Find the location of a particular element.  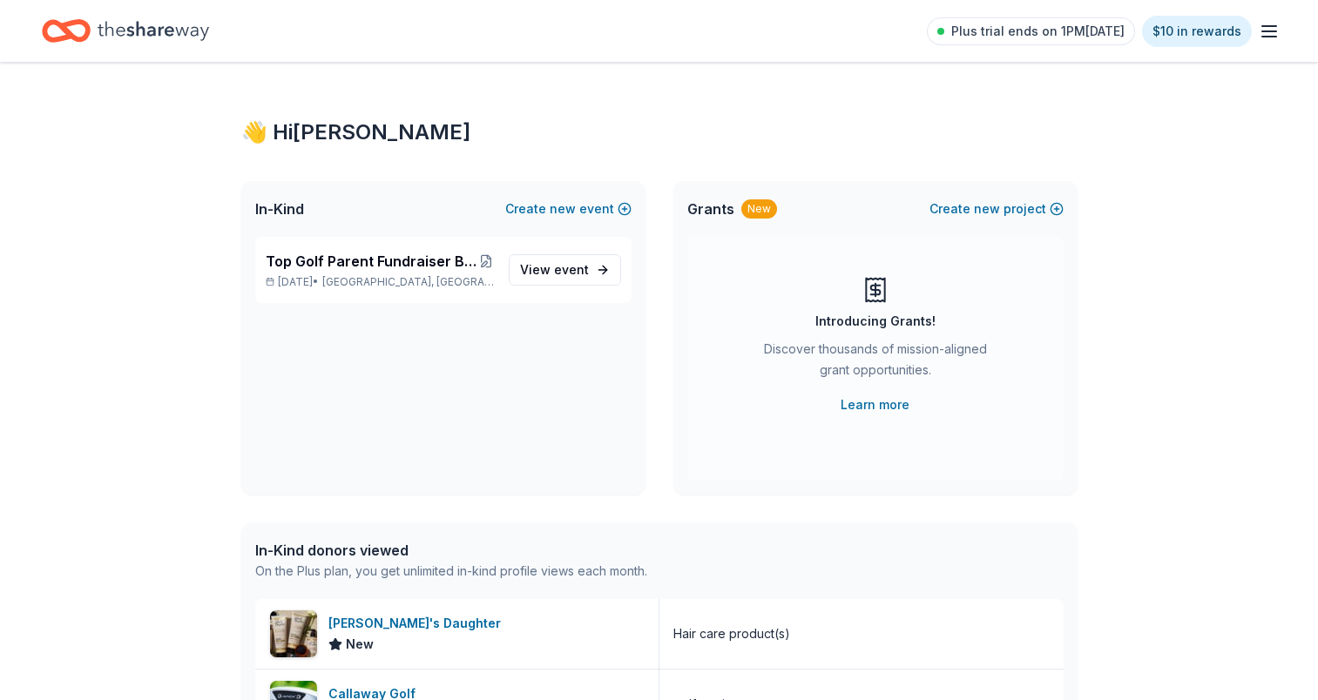

span: New is located at coordinates (360, 645).